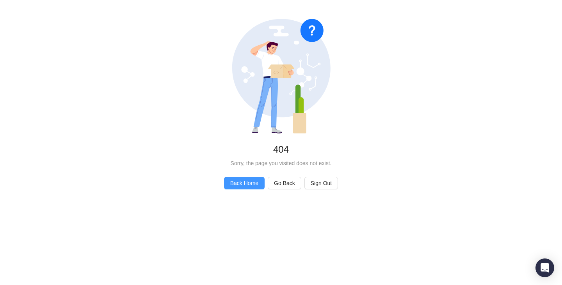  Describe the element at coordinates (545, 268) in the screenshot. I see `div: Open Intercom Messenger` at that location.